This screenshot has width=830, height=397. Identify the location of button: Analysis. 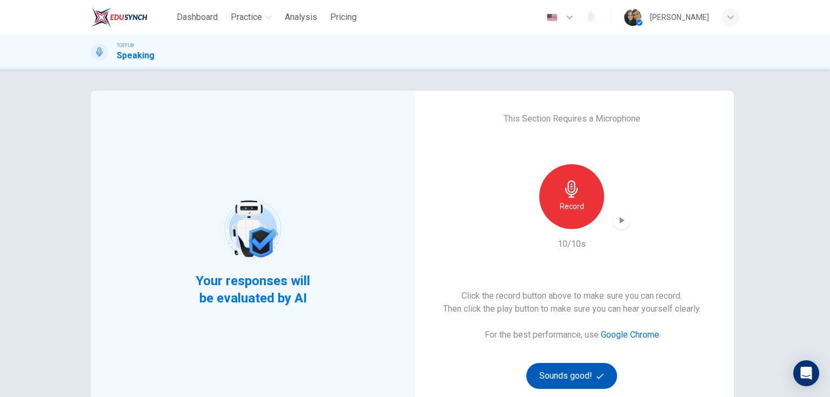
(301, 17).